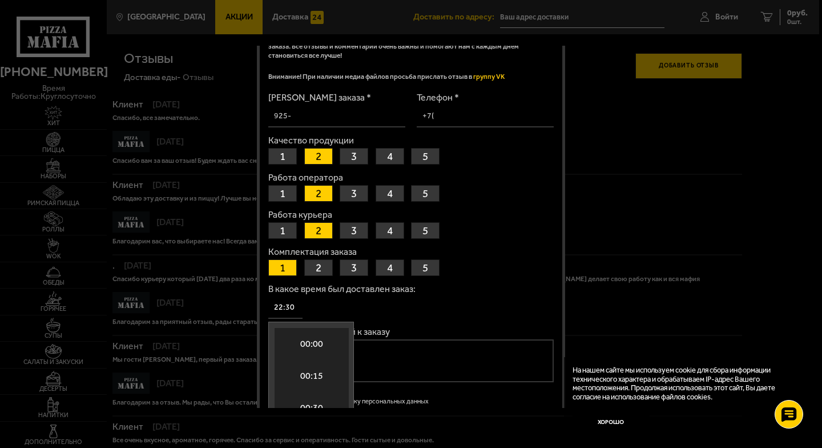 The height and width of the screenshot is (448, 822). What do you see at coordinates (485, 116) in the screenshot?
I see `input: +7(` at bounding box center [485, 116].